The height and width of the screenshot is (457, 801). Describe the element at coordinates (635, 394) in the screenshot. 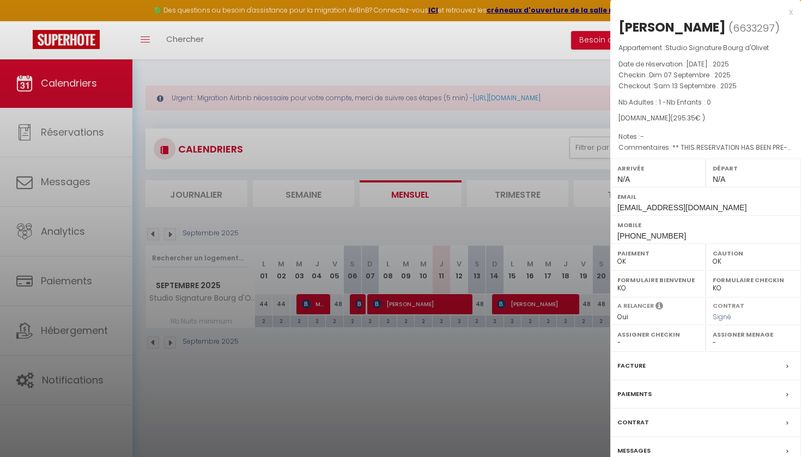

I see `label: Paiements` at that location.